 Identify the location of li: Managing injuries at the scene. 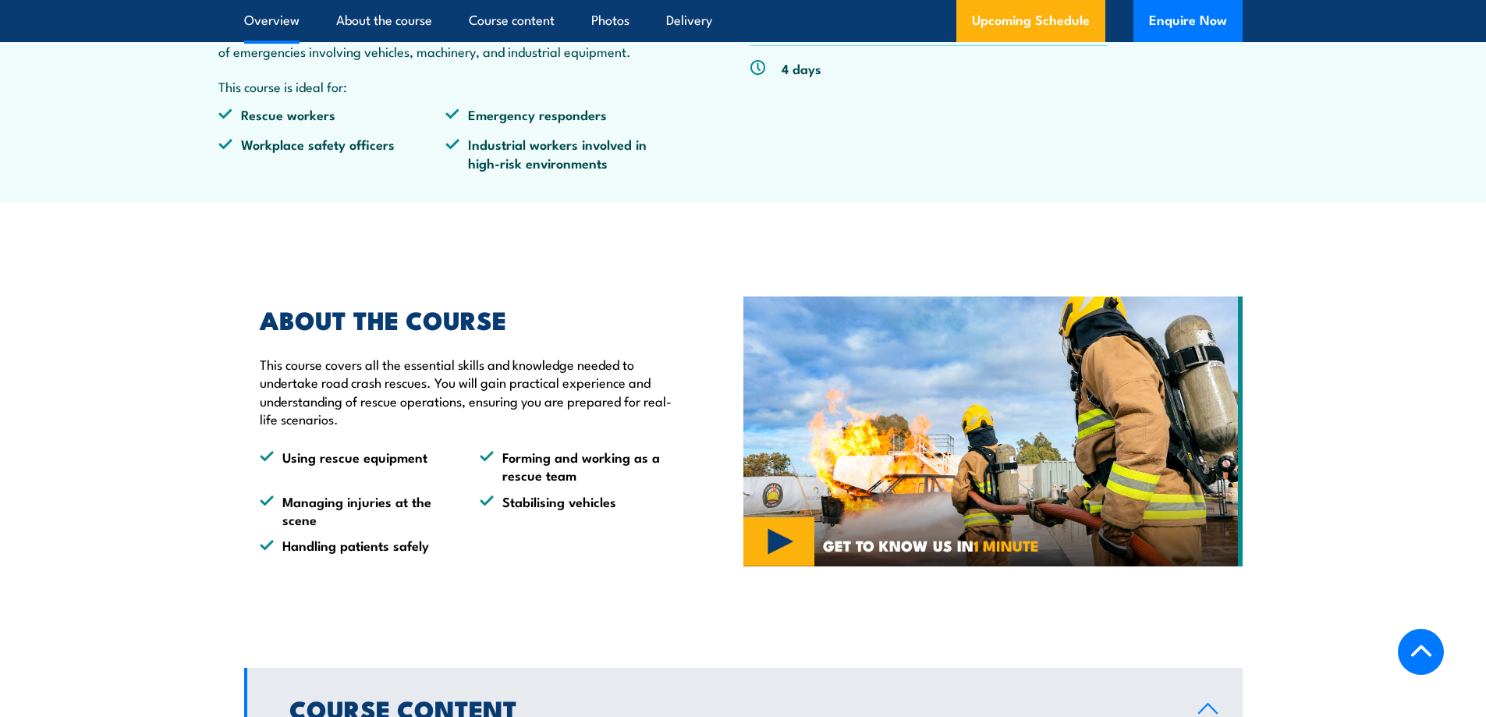
(356, 510).